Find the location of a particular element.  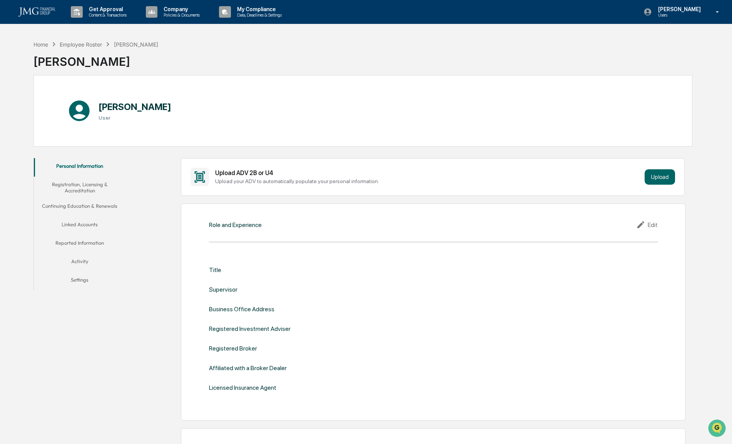

img: 1746055101610-c473b297-6a78-478c-a979-82029cc54cd1 is located at coordinates (15, 65).